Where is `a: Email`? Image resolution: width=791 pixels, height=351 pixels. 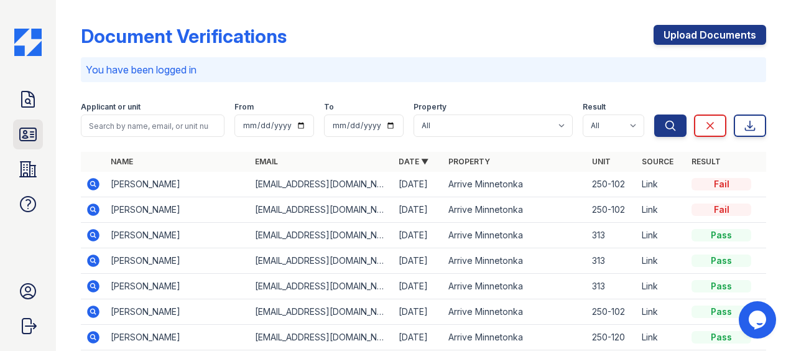
a: Email is located at coordinates (266, 161).